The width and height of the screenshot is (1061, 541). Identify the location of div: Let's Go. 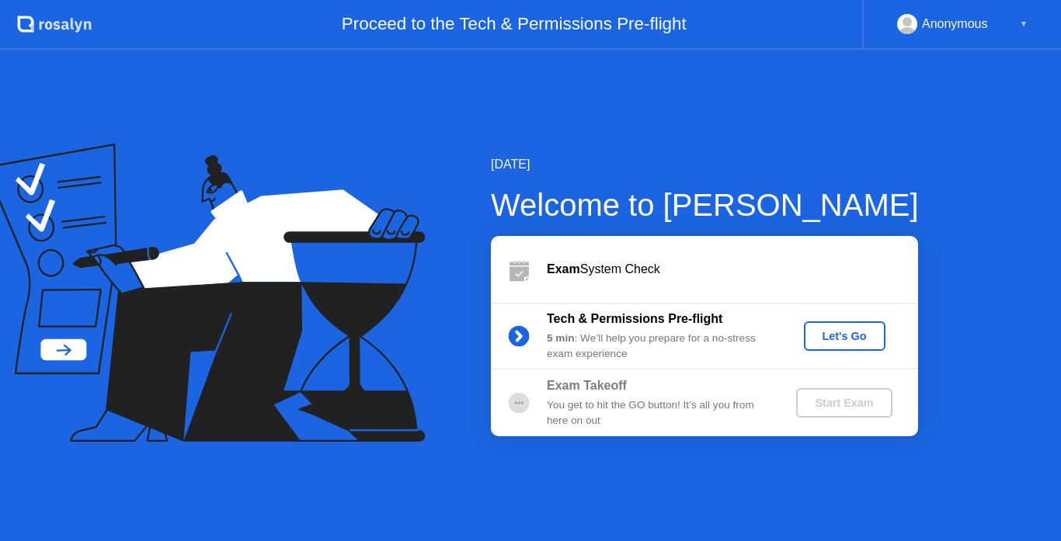
(844, 336).